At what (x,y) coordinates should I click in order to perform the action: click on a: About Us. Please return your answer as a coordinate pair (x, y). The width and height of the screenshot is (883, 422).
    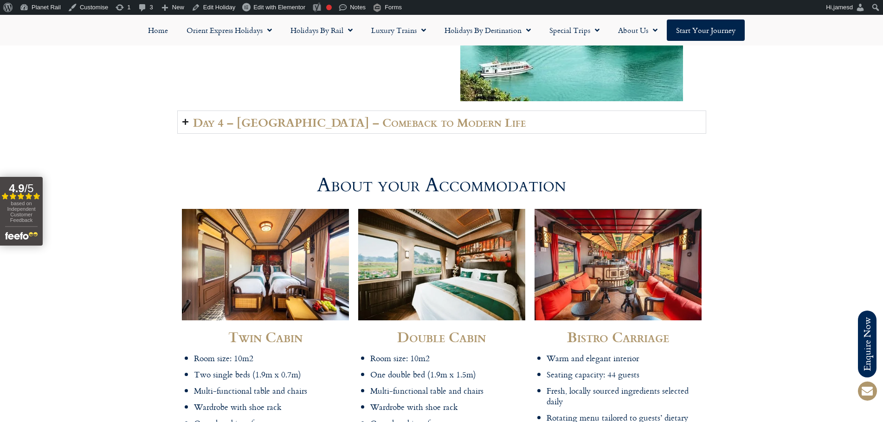
    Looking at the image, I should click on (637, 30).